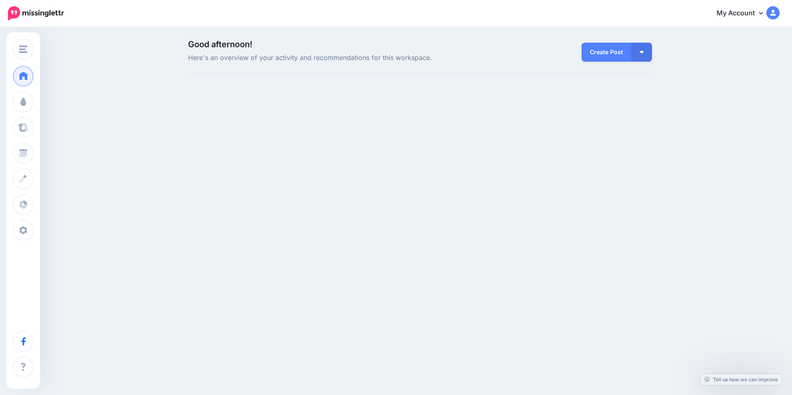 This screenshot has height=395, width=792. Describe the element at coordinates (340, 58) in the screenshot. I see `span: Here's an overview of your activity and recommendations for this workspace.` at that location.